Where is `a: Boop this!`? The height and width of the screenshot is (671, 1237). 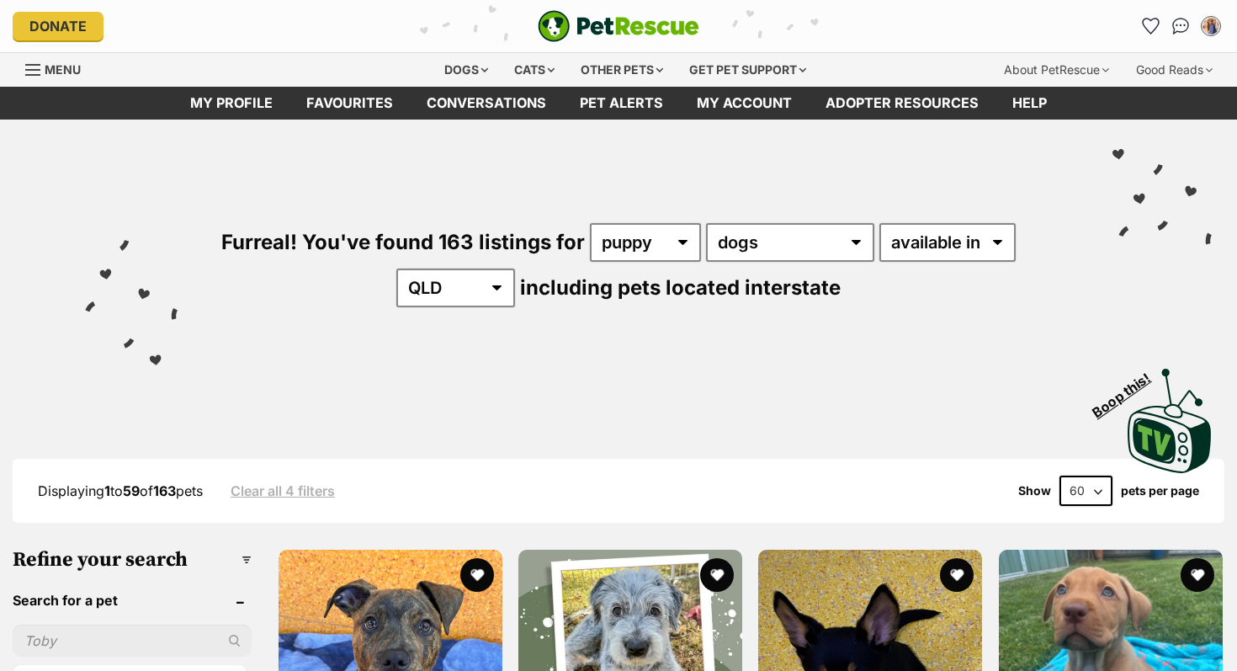
a: Boop this! is located at coordinates (1170, 415).